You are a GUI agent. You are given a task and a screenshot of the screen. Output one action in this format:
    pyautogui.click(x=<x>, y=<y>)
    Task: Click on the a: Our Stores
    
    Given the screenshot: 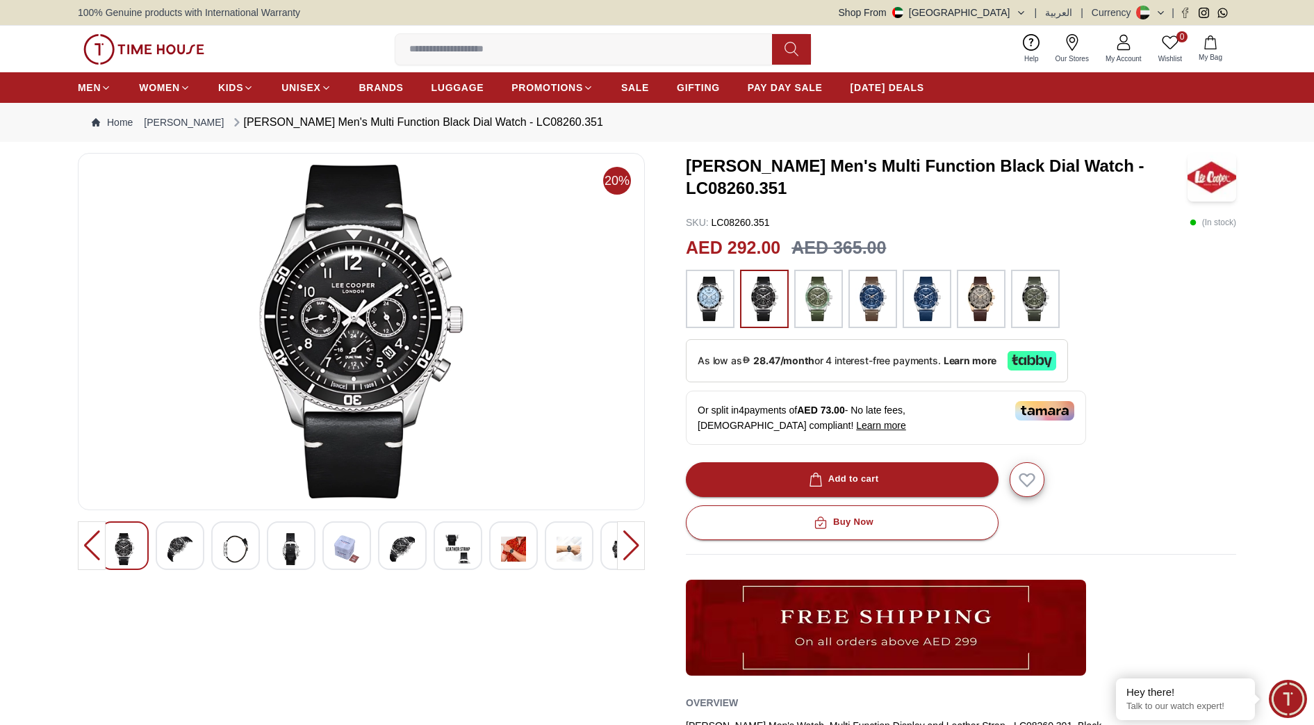 What is the action you would take?
    pyautogui.click(x=1073, y=49)
    